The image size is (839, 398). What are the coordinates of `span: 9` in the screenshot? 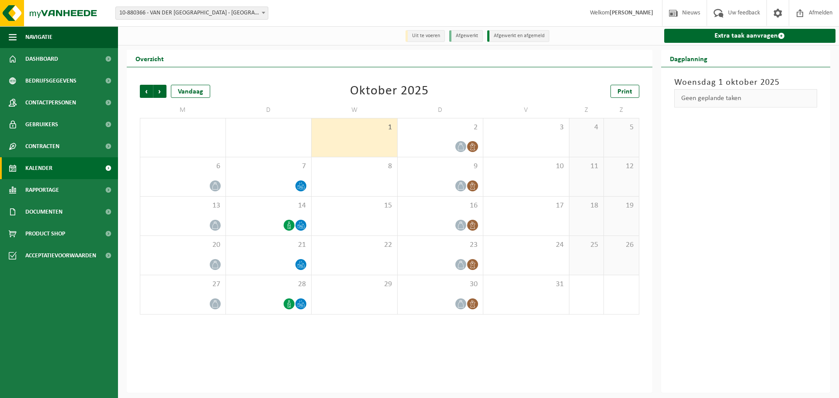 It's located at (441, 167).